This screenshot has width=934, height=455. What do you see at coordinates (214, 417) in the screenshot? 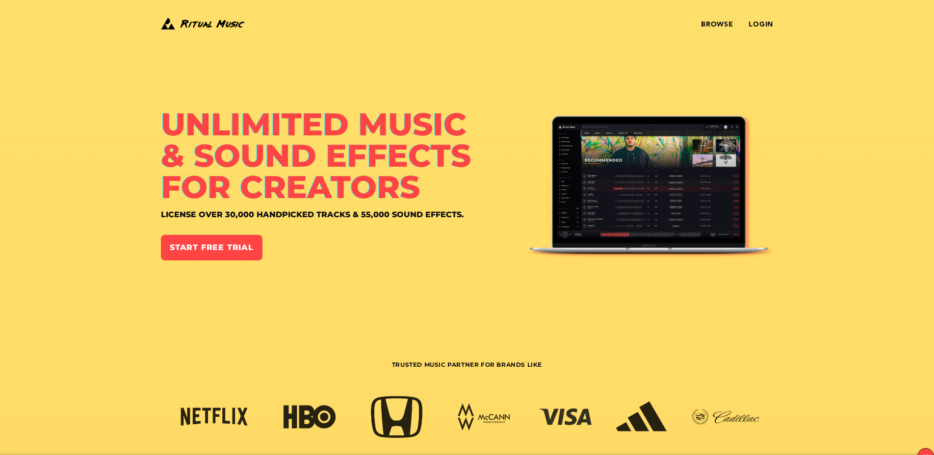
I see `img: netflix` at bounding box center [214, 417].